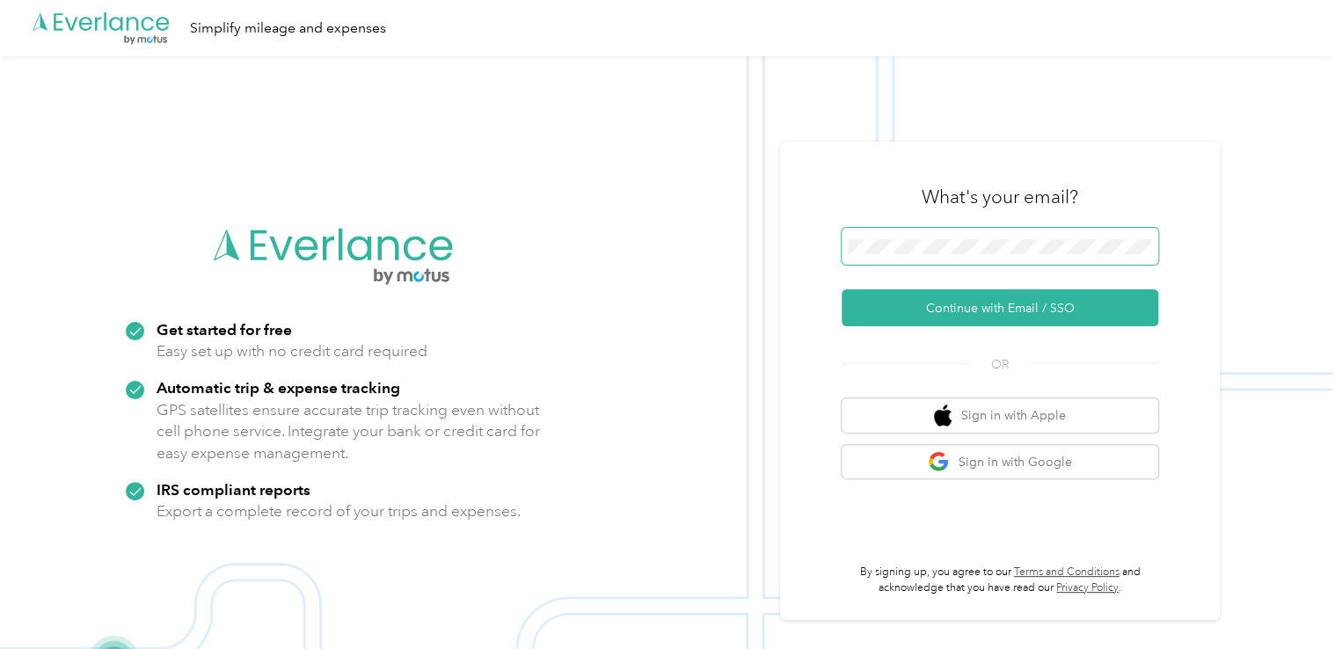 This screenshot has width=1342, height=649. Describe the element at coordinates (1087, 588) in the screenshot. I see `a: Privacy Policy` at that location.